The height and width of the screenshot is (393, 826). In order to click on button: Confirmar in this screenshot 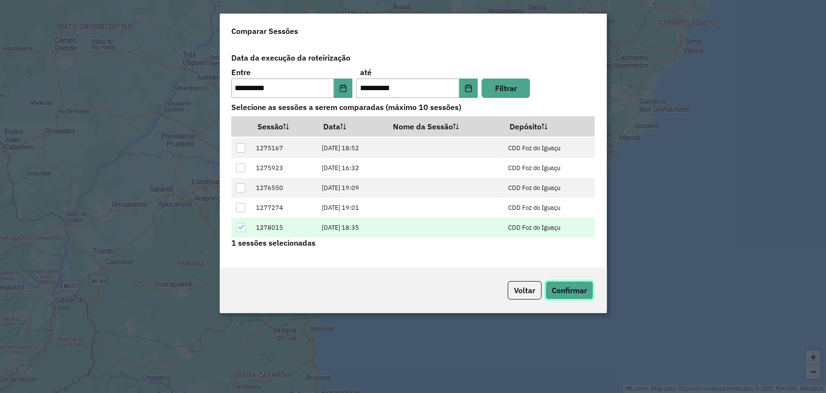, I will do `click(569, 290)`.